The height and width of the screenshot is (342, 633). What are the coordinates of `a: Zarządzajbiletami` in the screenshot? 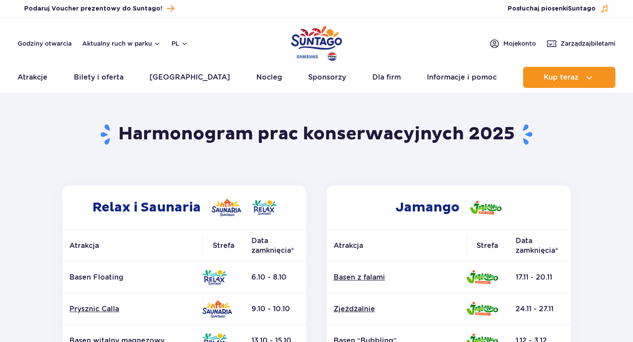 It's located at (581, 44).